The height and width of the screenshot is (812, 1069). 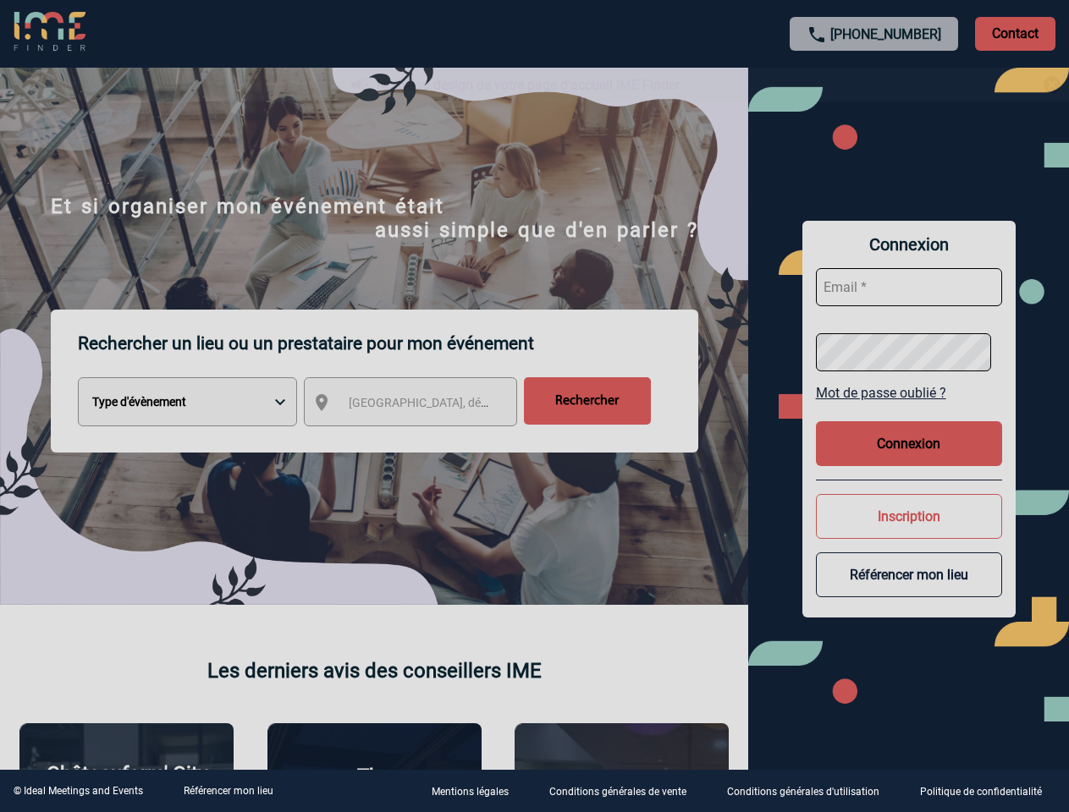 I want to click on a: Conditions générales de vente, so click(x=624, y=791).